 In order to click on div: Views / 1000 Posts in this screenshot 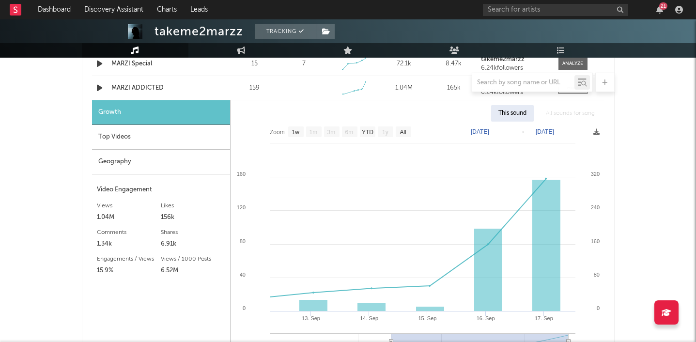, I will do `click(193, 259)`.